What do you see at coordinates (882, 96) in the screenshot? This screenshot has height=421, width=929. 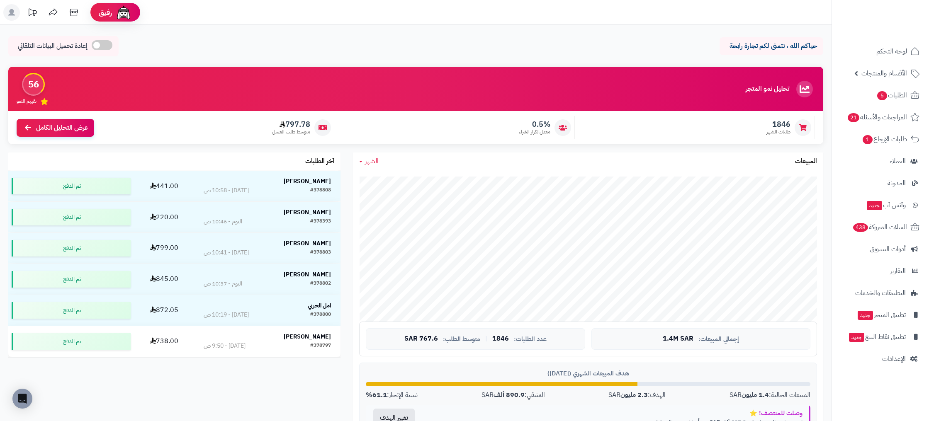 I see `span: 5` at bounding box center [882, 96].